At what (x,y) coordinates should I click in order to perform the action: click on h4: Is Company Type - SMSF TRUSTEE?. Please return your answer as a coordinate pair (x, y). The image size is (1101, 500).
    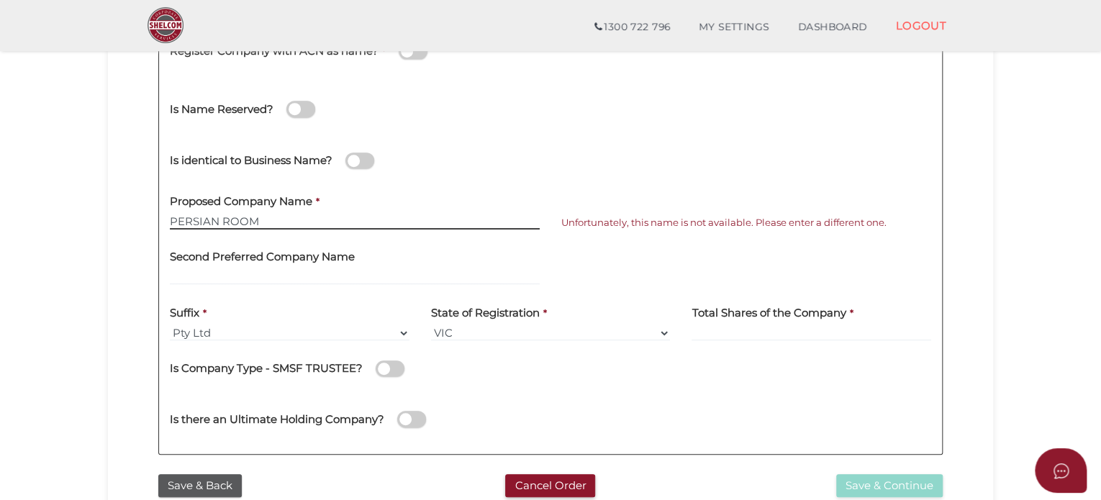
    Looking at the image, I should click on (266, 368).